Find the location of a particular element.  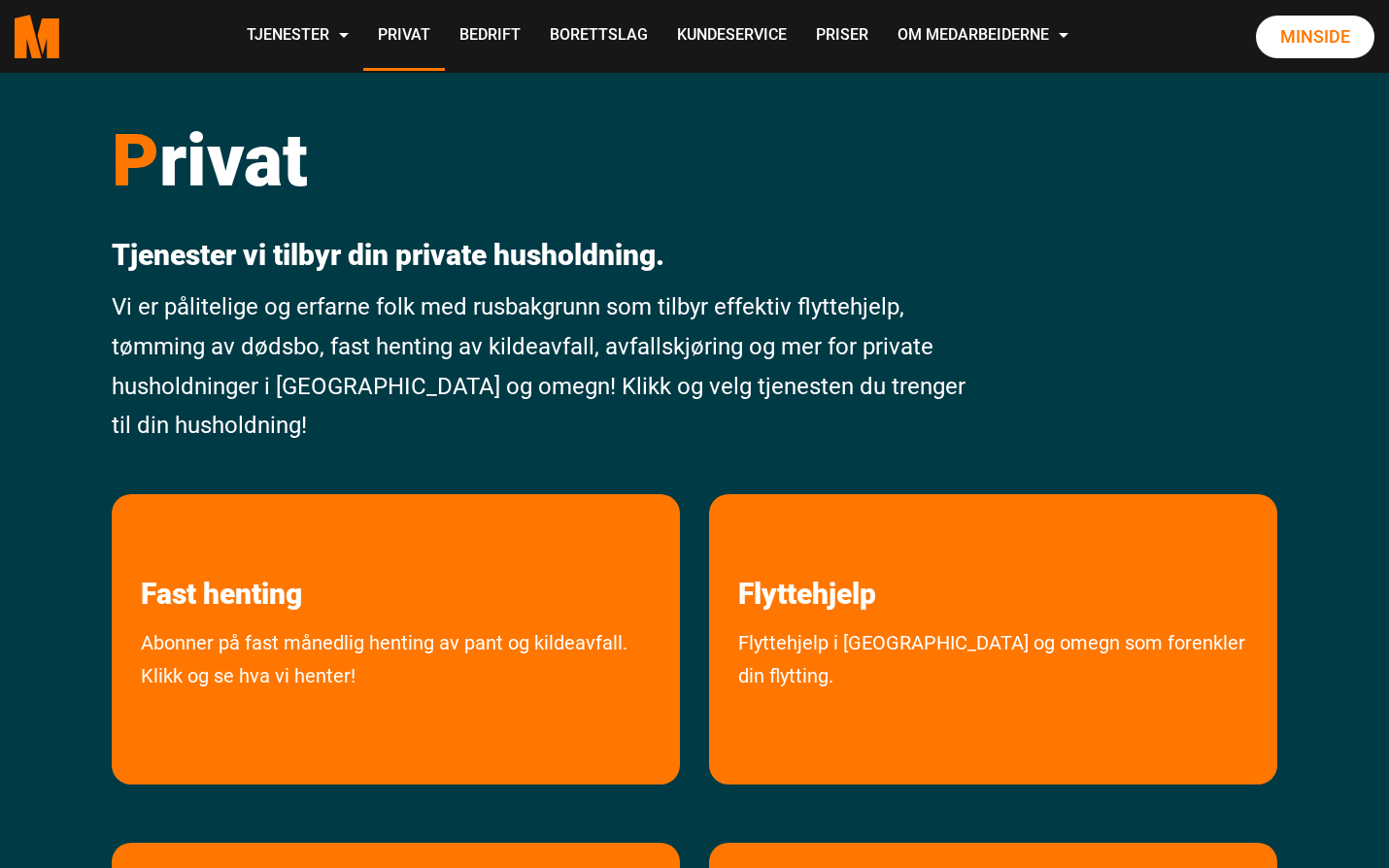

p: Tjenester vi tilbyr din private husholdning. is located at coordinates (545, 256).